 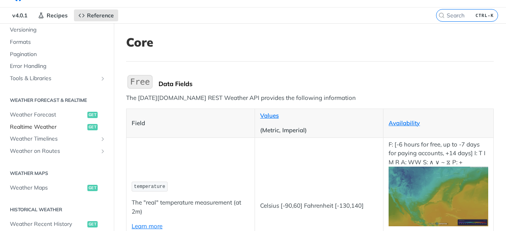 What do you see at coordinates (442, 15) in the screenshot?
I see `svg: Search` at bounding box center [442, 15].